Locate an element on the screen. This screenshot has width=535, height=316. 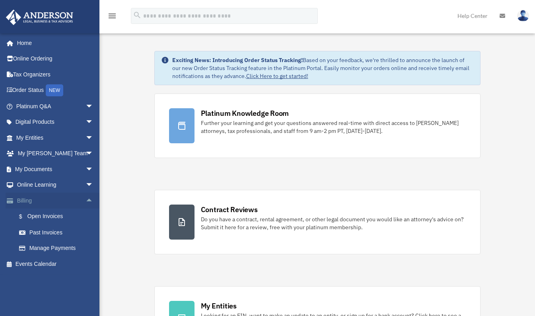
a: Contract Reviews Do you have a contract, rental agreement, or other legal document you would like... is located at coordinates (318, 222).